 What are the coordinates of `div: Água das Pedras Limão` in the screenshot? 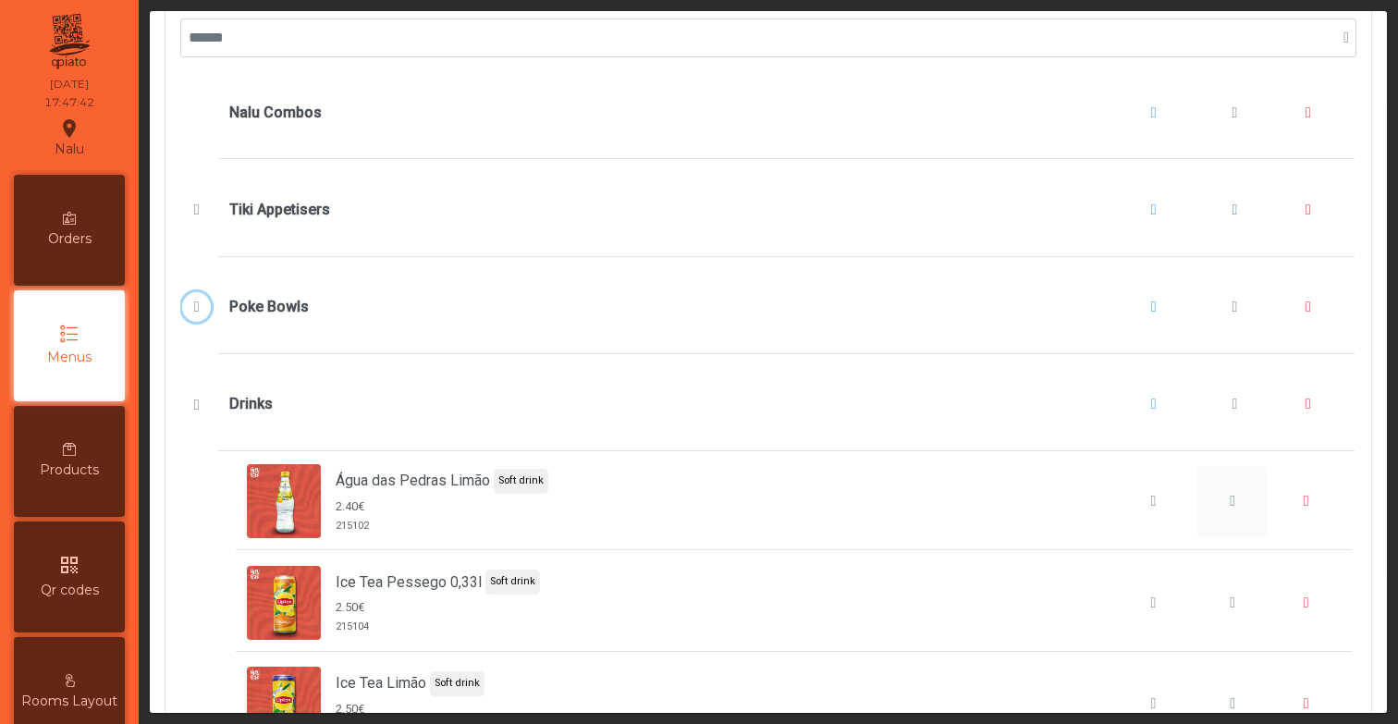 It's located at (776, 501).